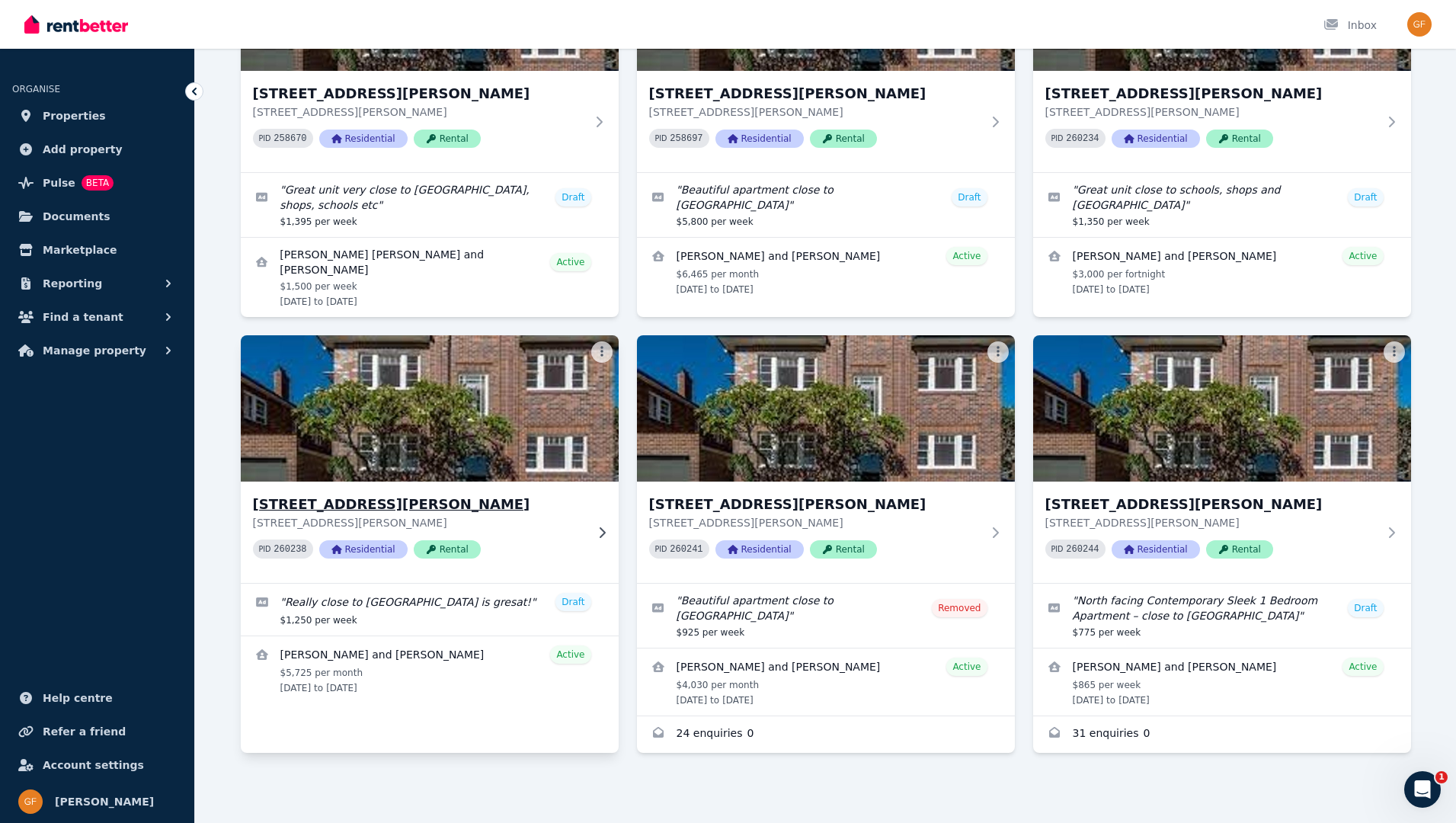 The height and width of the screenshot is (823, 1456). I want to click on a: Help centre, so click(97, 698).